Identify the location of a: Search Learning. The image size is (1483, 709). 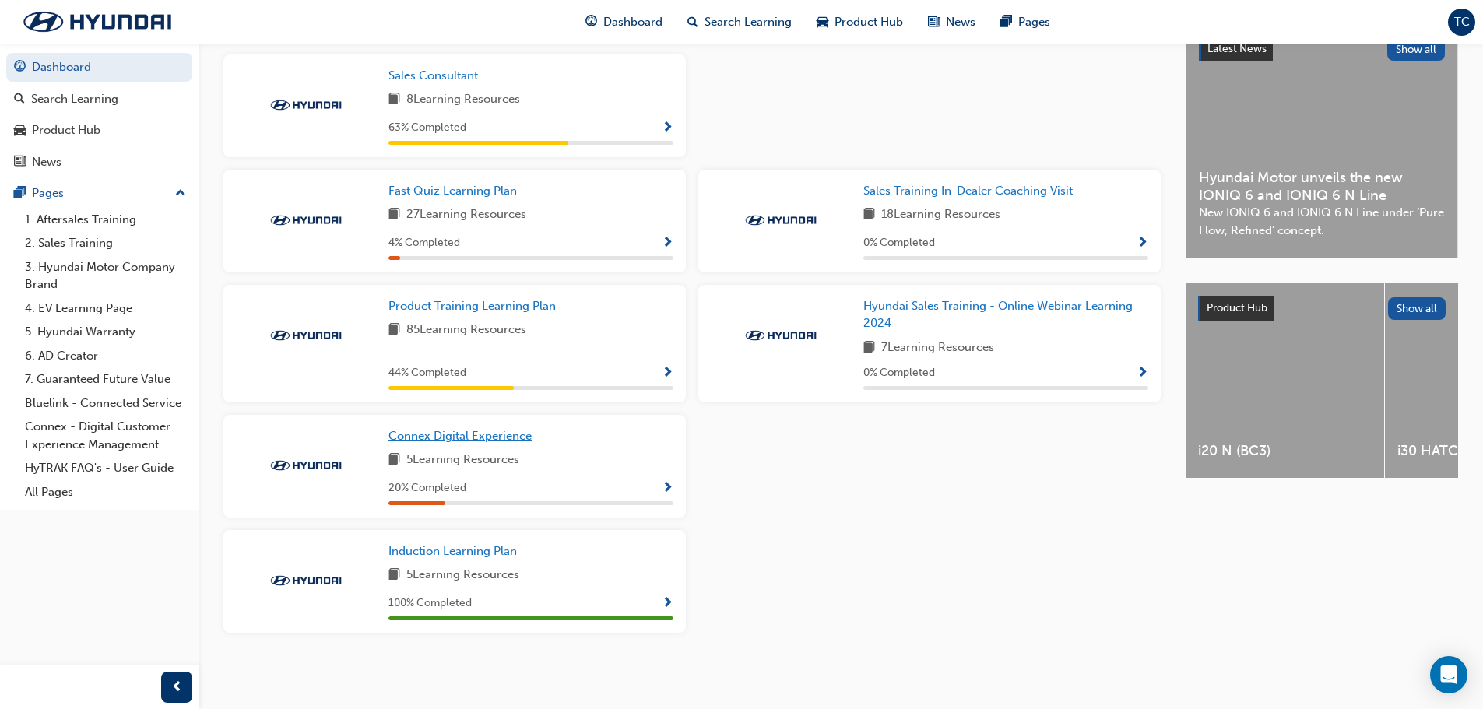
(99, 99).